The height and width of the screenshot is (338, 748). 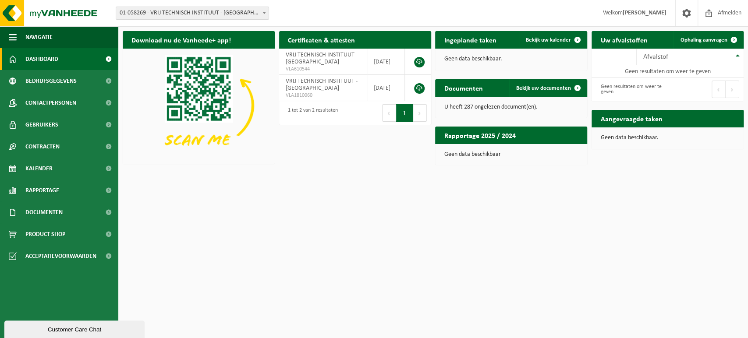 I want to click on span: Kalender, so click(x=39, y=169).